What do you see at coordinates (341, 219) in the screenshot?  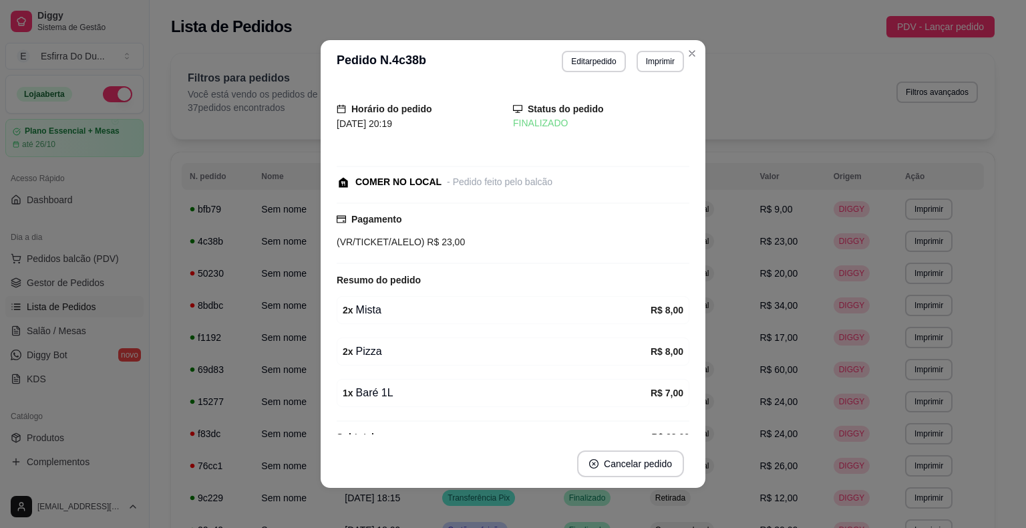 I see `span: credit-card` at bounding box center [341, 219].